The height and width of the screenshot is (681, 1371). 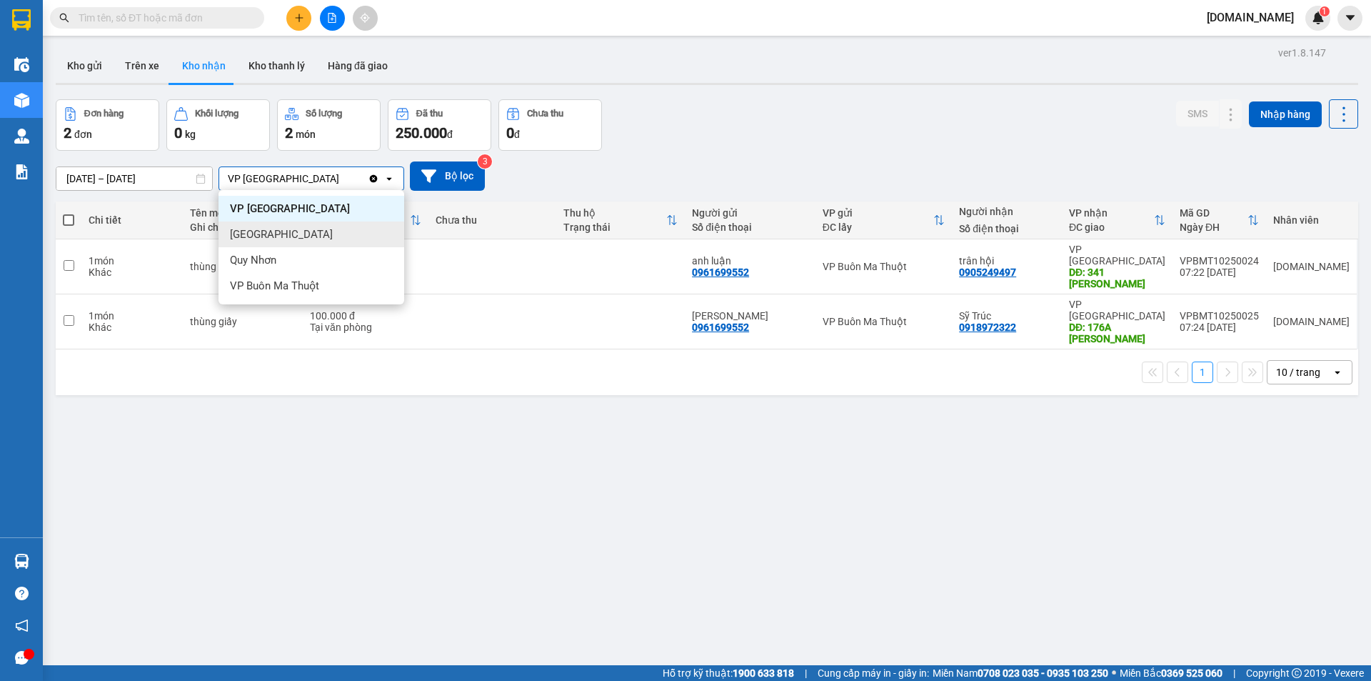 I want to click on div: Khác, so click(x=132, y=272).